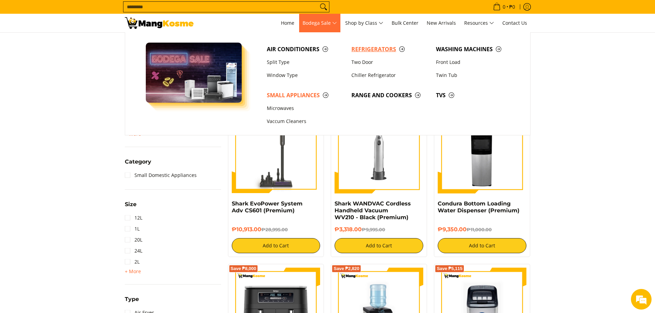  Describe the element at coordinates (441, 23) in the screenshot. I see `span: New Arrivals` at that location.